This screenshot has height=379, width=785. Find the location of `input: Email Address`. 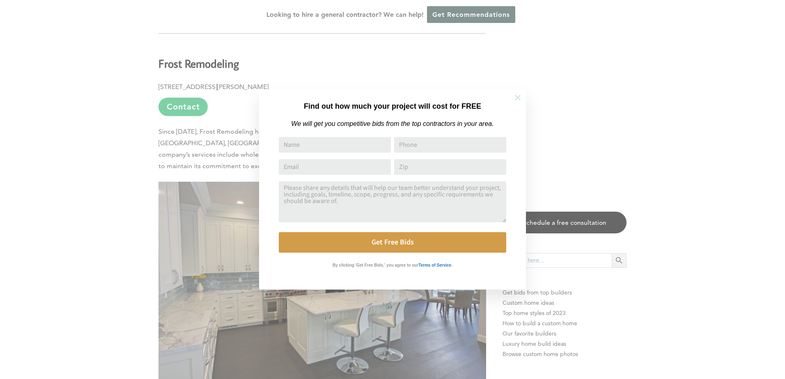

input: Email Address is located at coordinates (335, 167).